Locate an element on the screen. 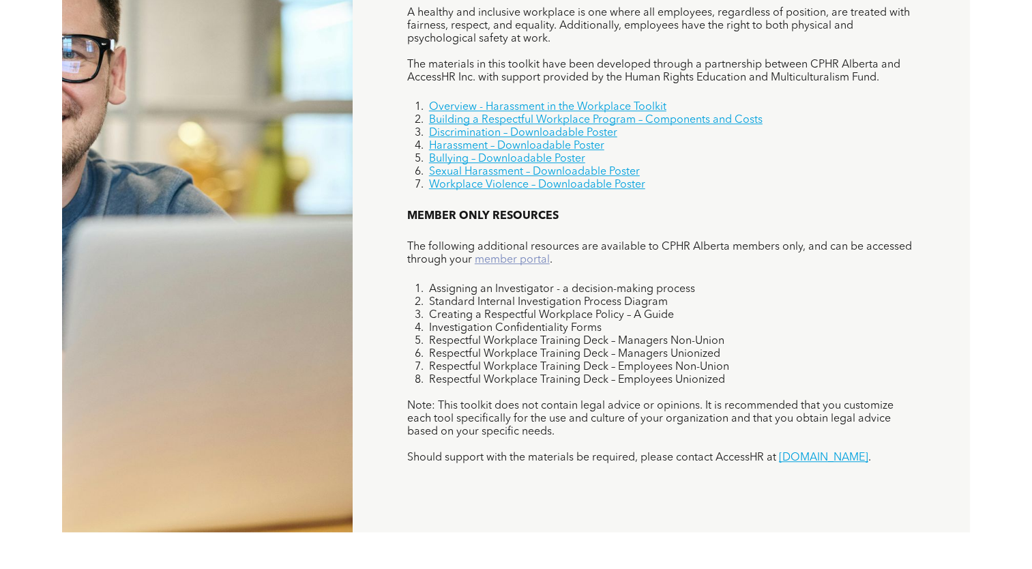 Image resolution: width=1032 pixels, height=569 pixels. a: member portal is located at coordinates (512, 260).